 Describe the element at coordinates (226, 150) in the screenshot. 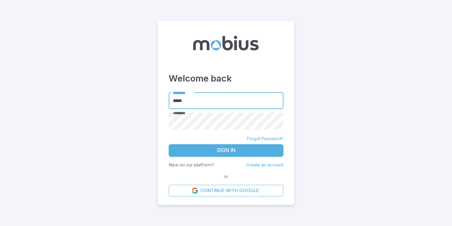

I see `button: Sign In` at that location.